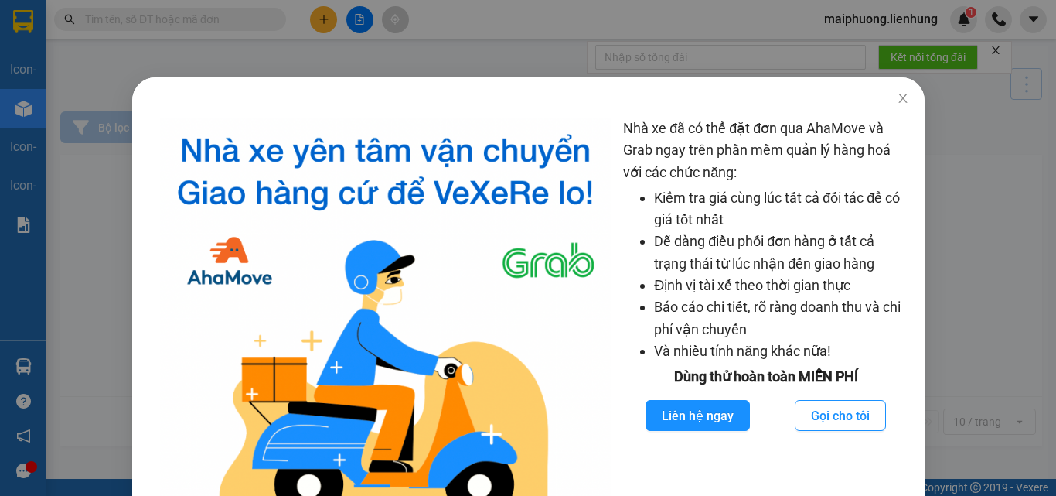 This screenshot has width=1056, height=496. Describe the element at coordinates (766, 377) in the screenshot. I see `div: Dùng thử hoàn toàn MIỄN PHÍ` at that location.